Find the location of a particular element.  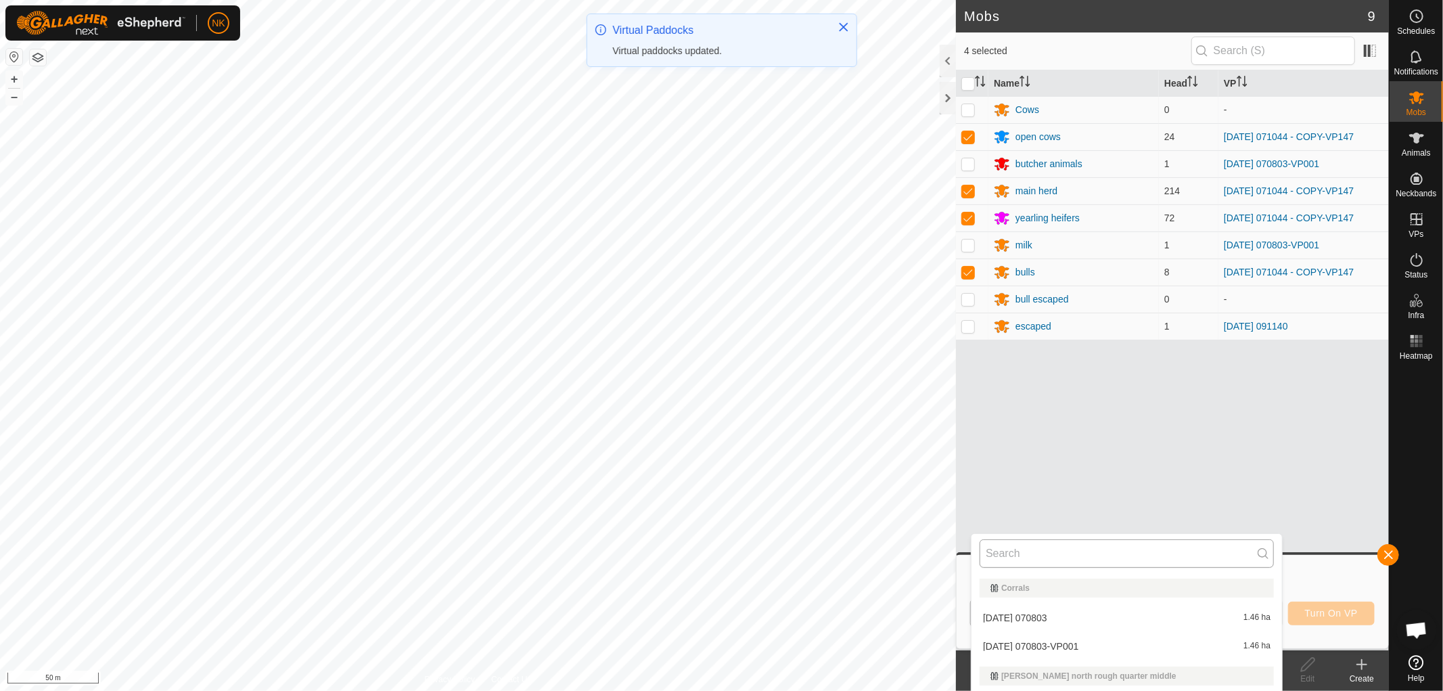

div: Virtual paddocks updated. is located at coordinates (719, 51).